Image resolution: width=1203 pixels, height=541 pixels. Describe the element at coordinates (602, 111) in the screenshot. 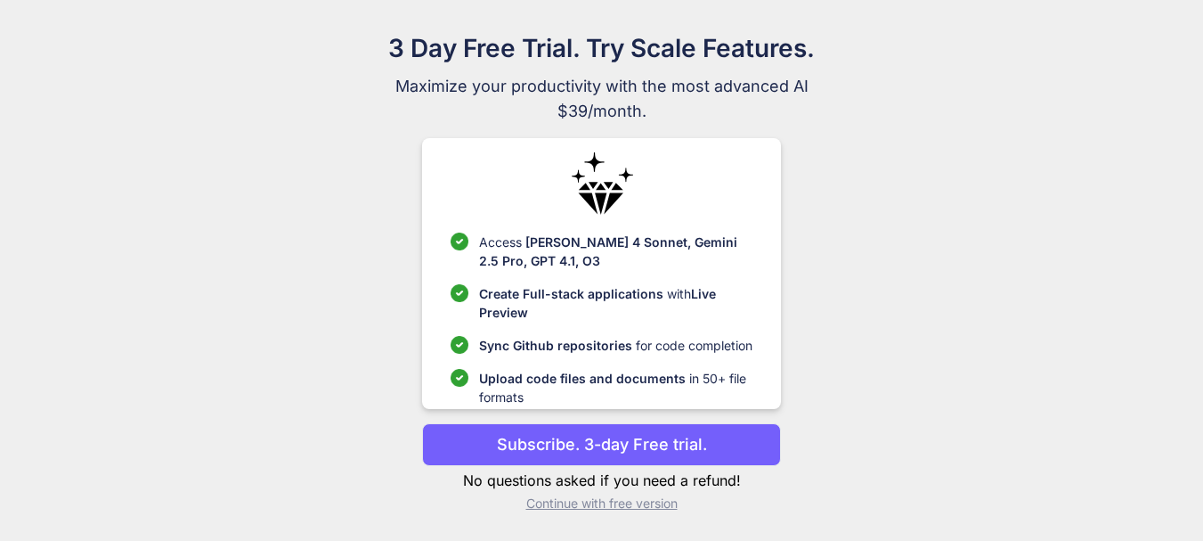

I see `span: $39/month.` at that location.